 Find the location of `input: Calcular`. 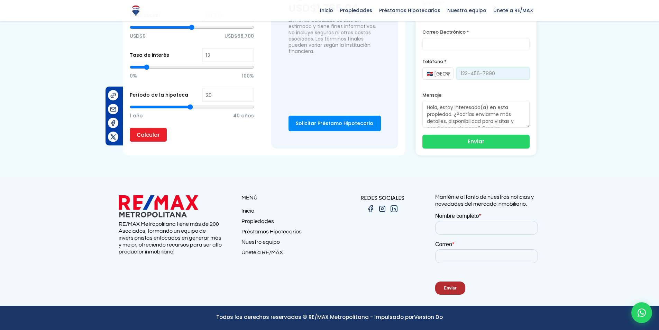

input: Calcular is located at coordinates (148, 135).